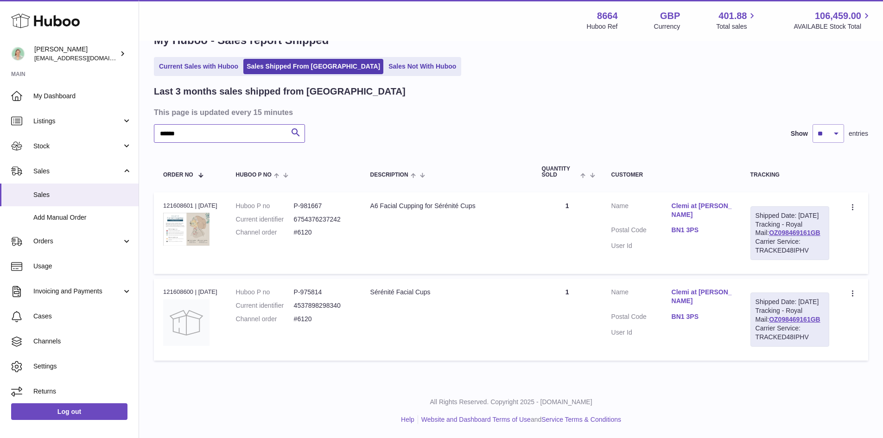 This screenshot has width=883, height=438. Describe the element at coordinates (476, 420) in the screenshot. I see `a: Website and Dashboard Terms of Use` at that location.